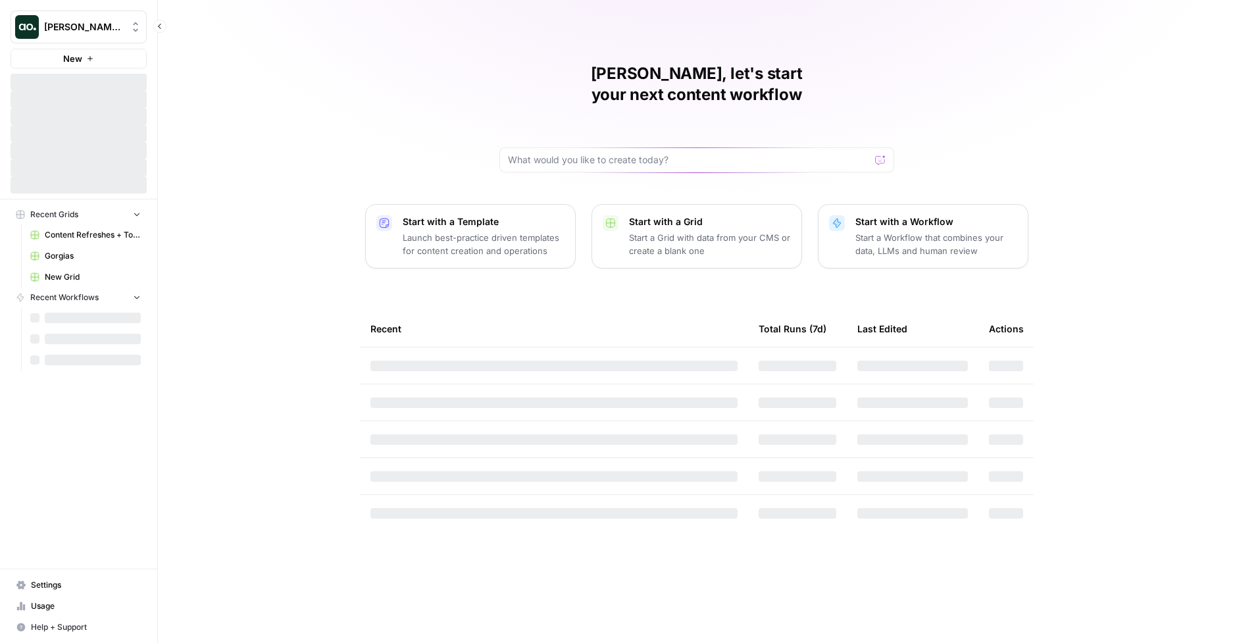 Image resolution: width=1235 pixels, height=643 pixels. Describe the element at coordinates (78, 585) in the screenshot. I see `a: Settings` at that location.